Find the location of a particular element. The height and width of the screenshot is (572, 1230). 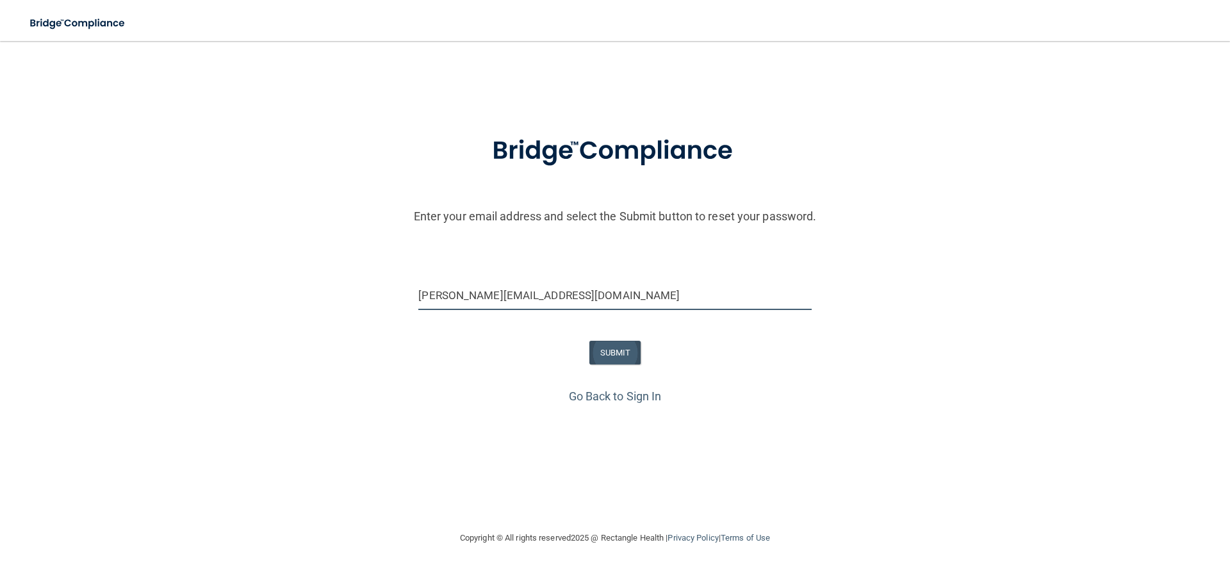

a: Go Back to Sign In is located at coordinates (615, 396).